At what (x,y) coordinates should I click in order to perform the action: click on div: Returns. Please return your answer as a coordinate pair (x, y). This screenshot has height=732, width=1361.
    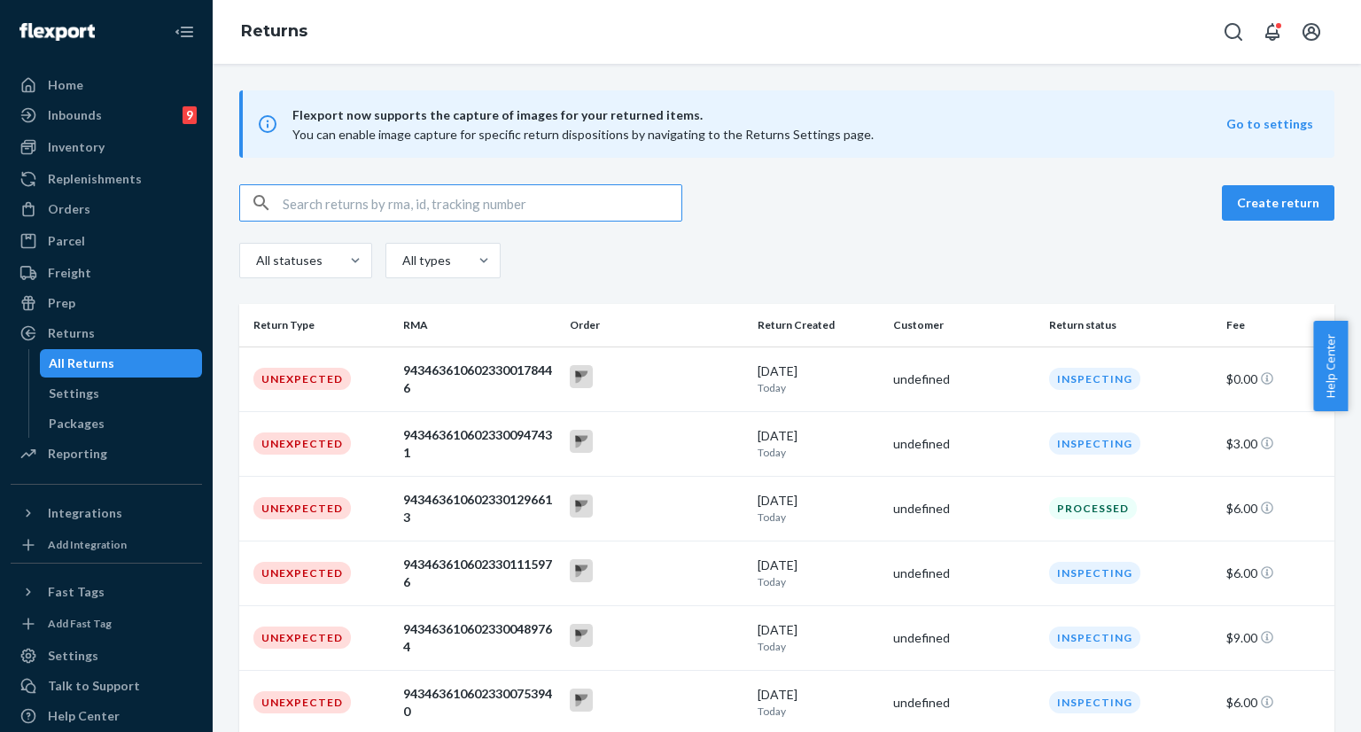
    Looking at the image, I should click on (71, 333).